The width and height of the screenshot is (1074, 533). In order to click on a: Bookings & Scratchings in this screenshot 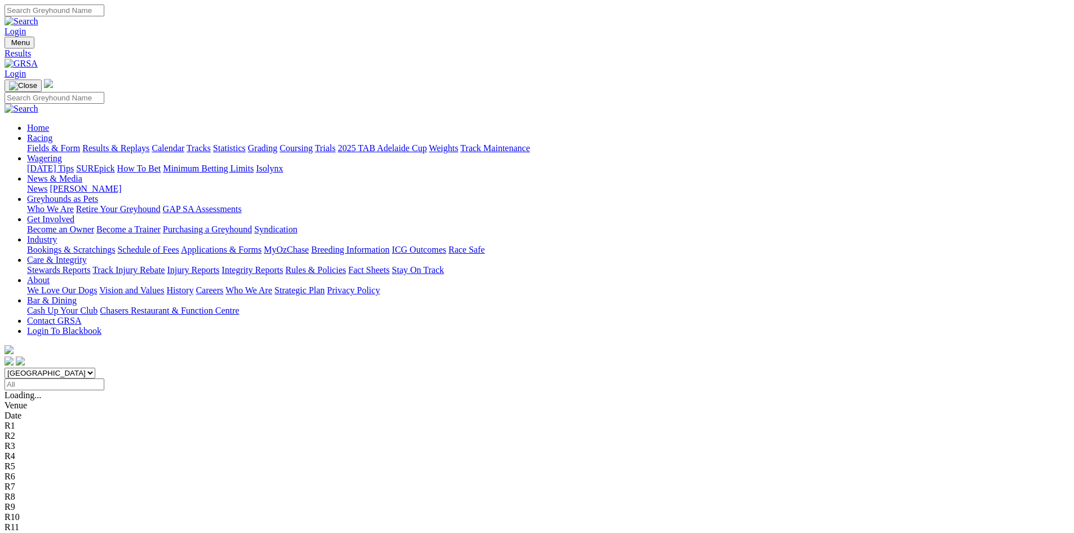, I will do `click(71, 249)`.